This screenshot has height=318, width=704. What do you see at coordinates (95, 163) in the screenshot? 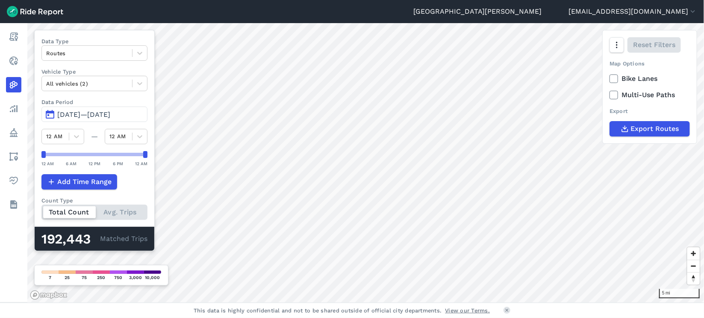
I see `div: 12 PM` at bounding box center [95, 163].